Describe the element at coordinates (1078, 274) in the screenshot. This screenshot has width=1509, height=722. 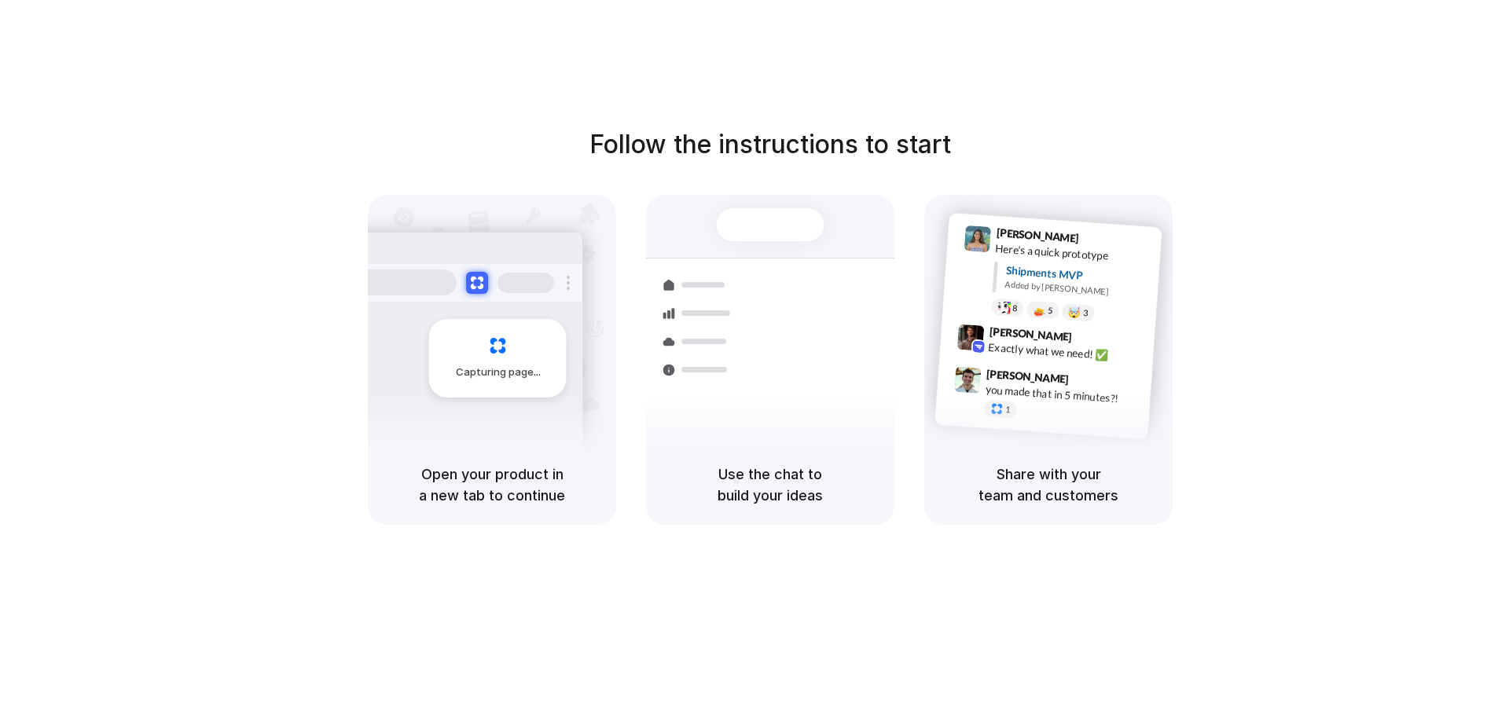
I see `div: Shipments MVP` at that location.